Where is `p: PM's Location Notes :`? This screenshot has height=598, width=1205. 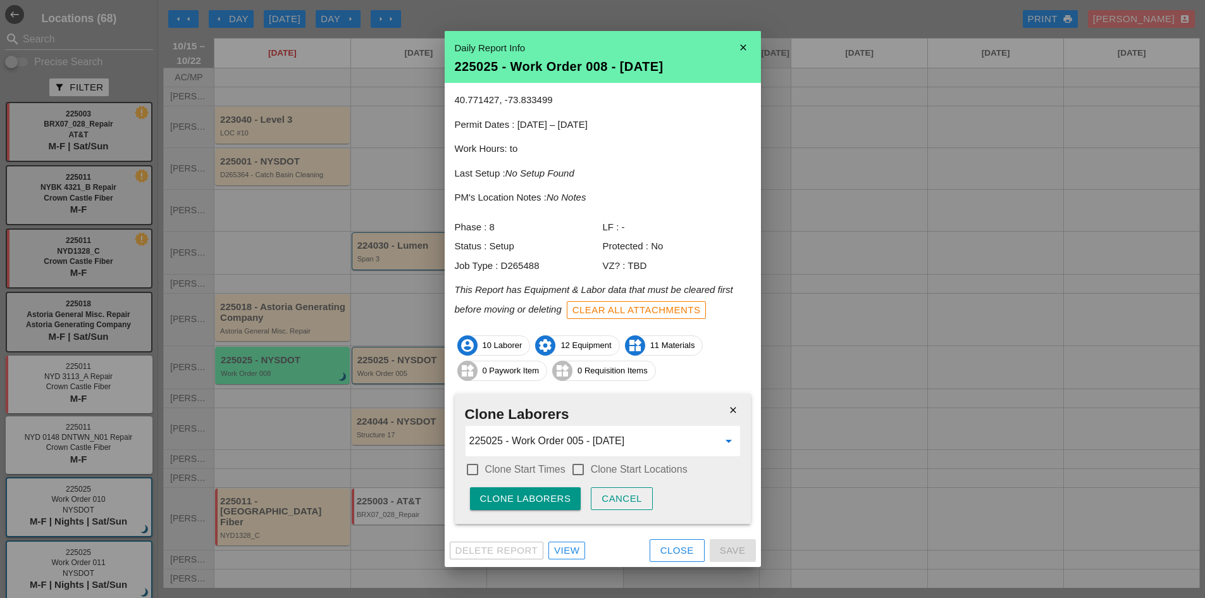
p: PM's Location Notes : is located at coordinates (603, 197).